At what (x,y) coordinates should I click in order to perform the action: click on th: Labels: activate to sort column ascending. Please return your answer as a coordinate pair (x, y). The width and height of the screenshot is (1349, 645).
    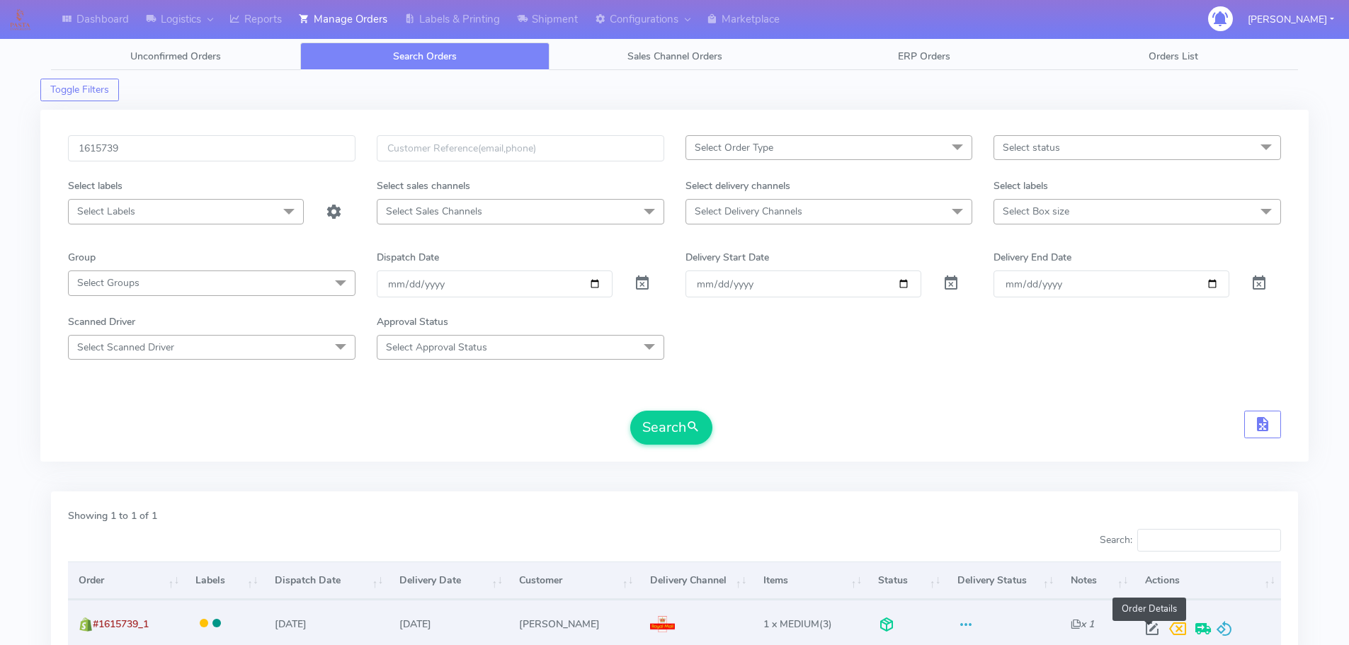
    Looking at the image, I should click on (224, 581).